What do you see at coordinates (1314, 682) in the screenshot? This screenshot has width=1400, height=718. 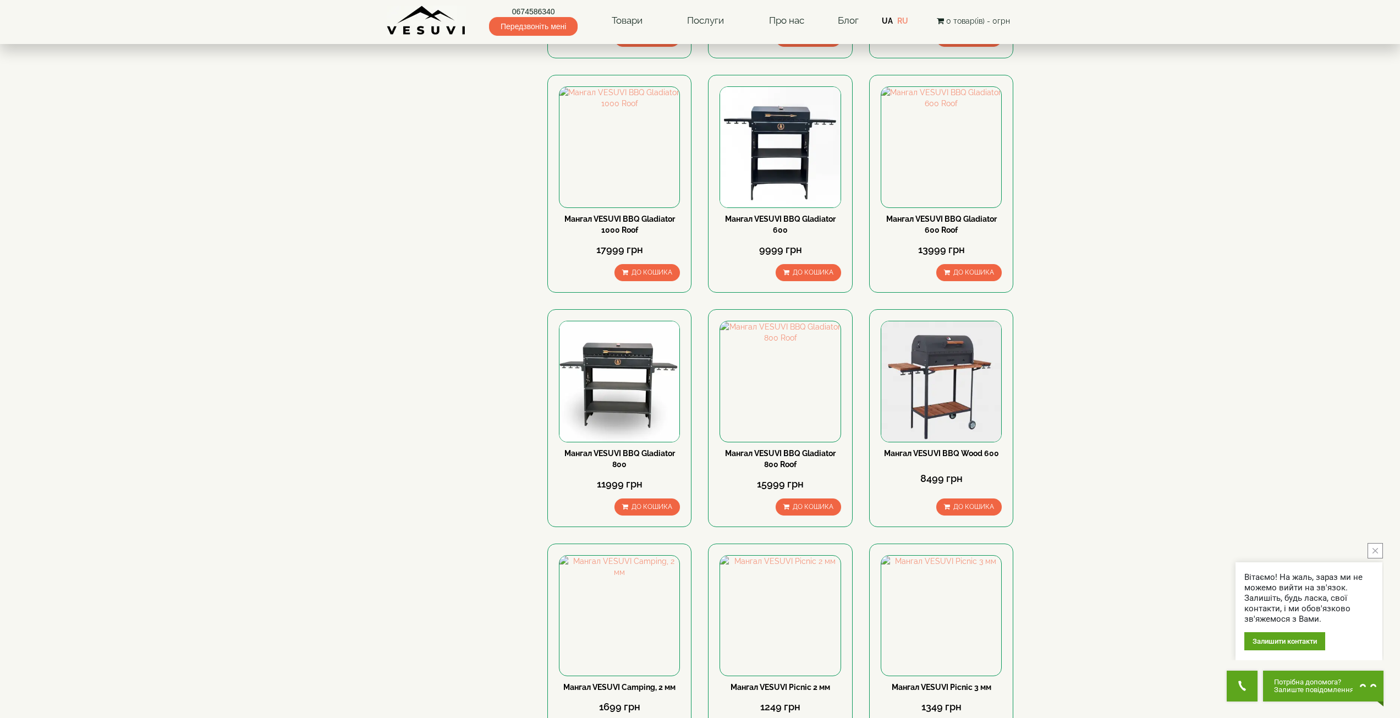 I see `span: Потрібна допомога?` at bounding box center [1314, 682].